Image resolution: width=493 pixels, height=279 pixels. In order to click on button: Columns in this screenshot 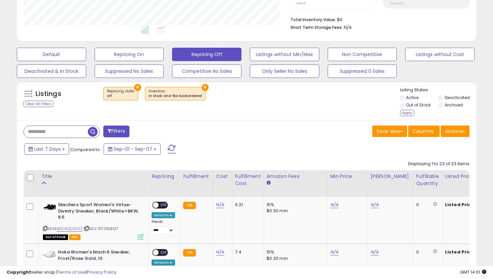, I will do `click(424, 131)`.